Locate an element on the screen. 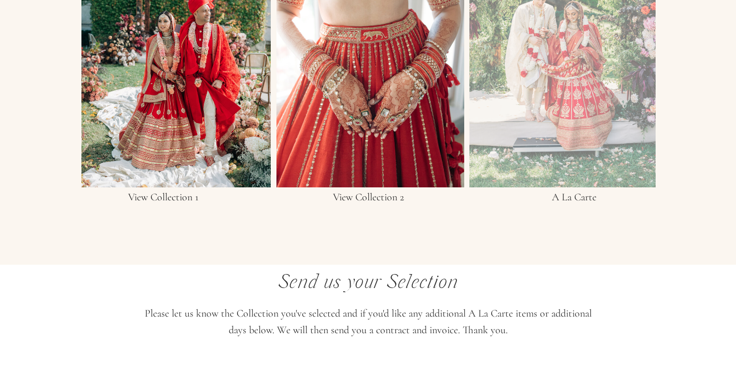  h3: Please let us know the Collection you've selected and if you'd like any additional A La Carte ite... is located at coordinates (368, 323).